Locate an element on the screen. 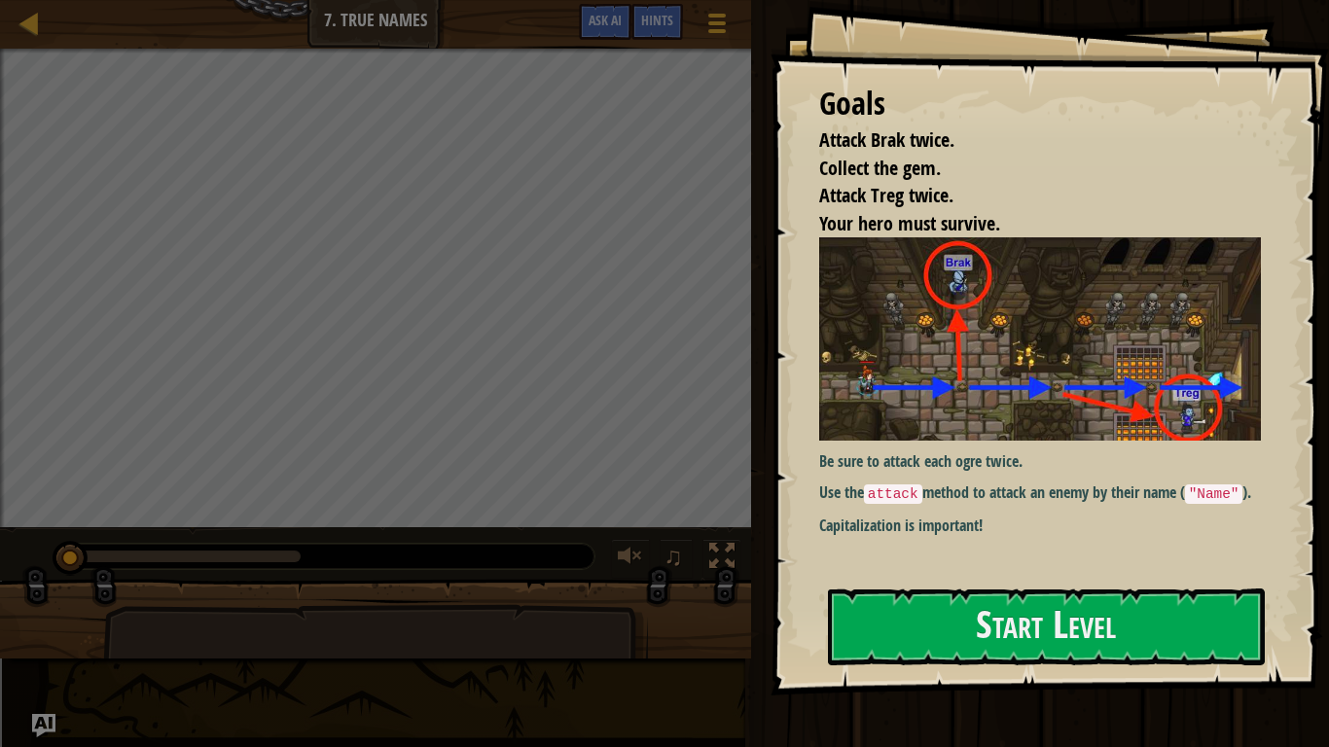  li: Attack Brak twice. is located at coordinates (1026, 140).